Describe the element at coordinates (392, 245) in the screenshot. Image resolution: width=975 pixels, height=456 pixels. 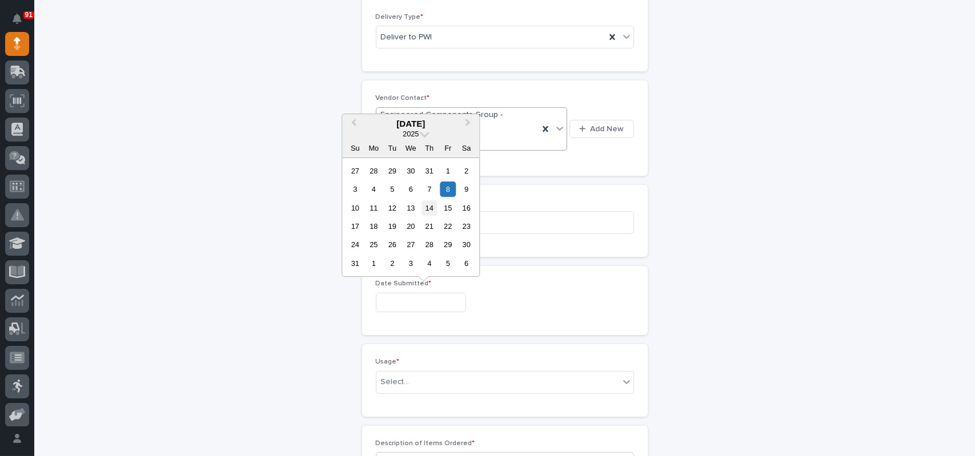
I see `div: Choose Tuesday, August 26th, 2025` at that location.